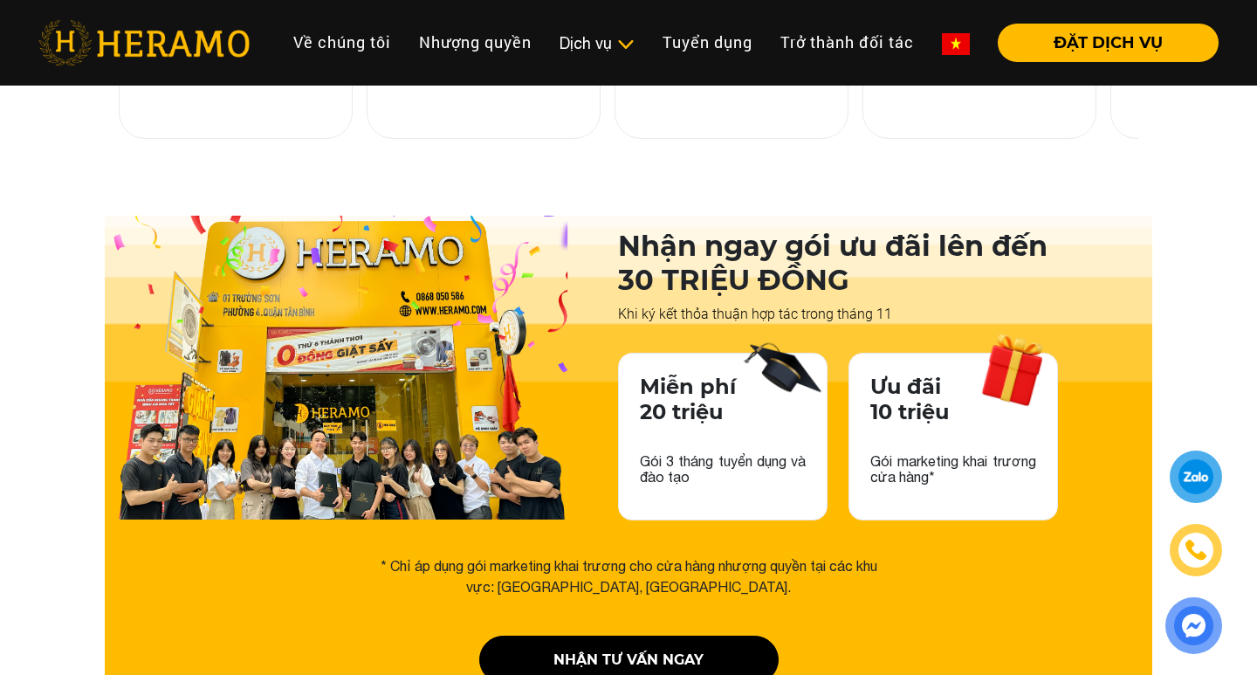  Describe the element at coordinates (783, 369) in the screenshot. I see `img: discount-package-one.png` at that location.